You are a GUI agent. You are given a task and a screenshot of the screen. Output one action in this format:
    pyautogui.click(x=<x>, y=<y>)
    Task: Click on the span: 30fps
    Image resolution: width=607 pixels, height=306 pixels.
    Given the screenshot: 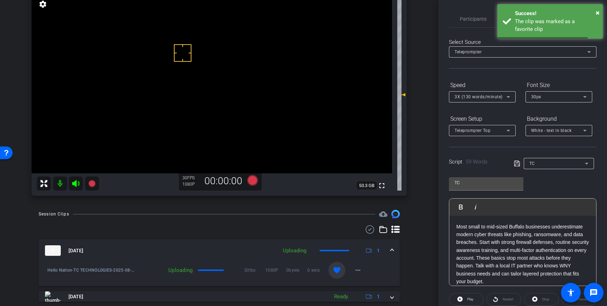 What is the action you would take?
    pyautogui.click(x=255, y=271)
    